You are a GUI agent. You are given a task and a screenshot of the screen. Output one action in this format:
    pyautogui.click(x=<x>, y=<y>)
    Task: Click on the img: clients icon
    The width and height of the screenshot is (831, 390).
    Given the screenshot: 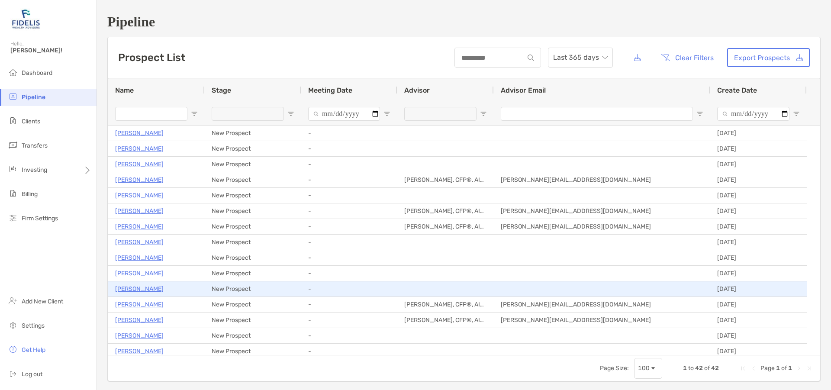 What is the action you would take?
    pyautogui.click(x=13, y=121)
    